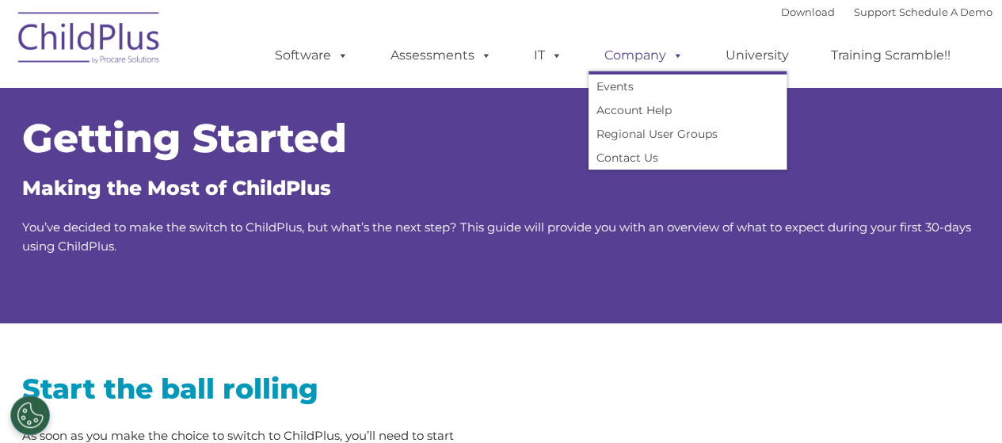 This screenshot has width=1002, height=443. I want to click on a: Events, so click(688, 86).